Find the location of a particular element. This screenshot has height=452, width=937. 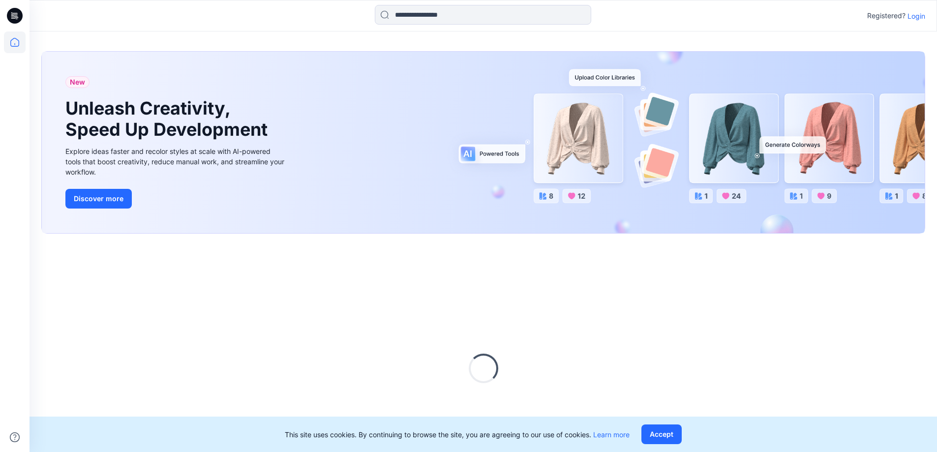

div: Explore ideas faster and recolor styles at scale with AI-powered tools that boost creativity, red... is located at coordinates (176, 161).